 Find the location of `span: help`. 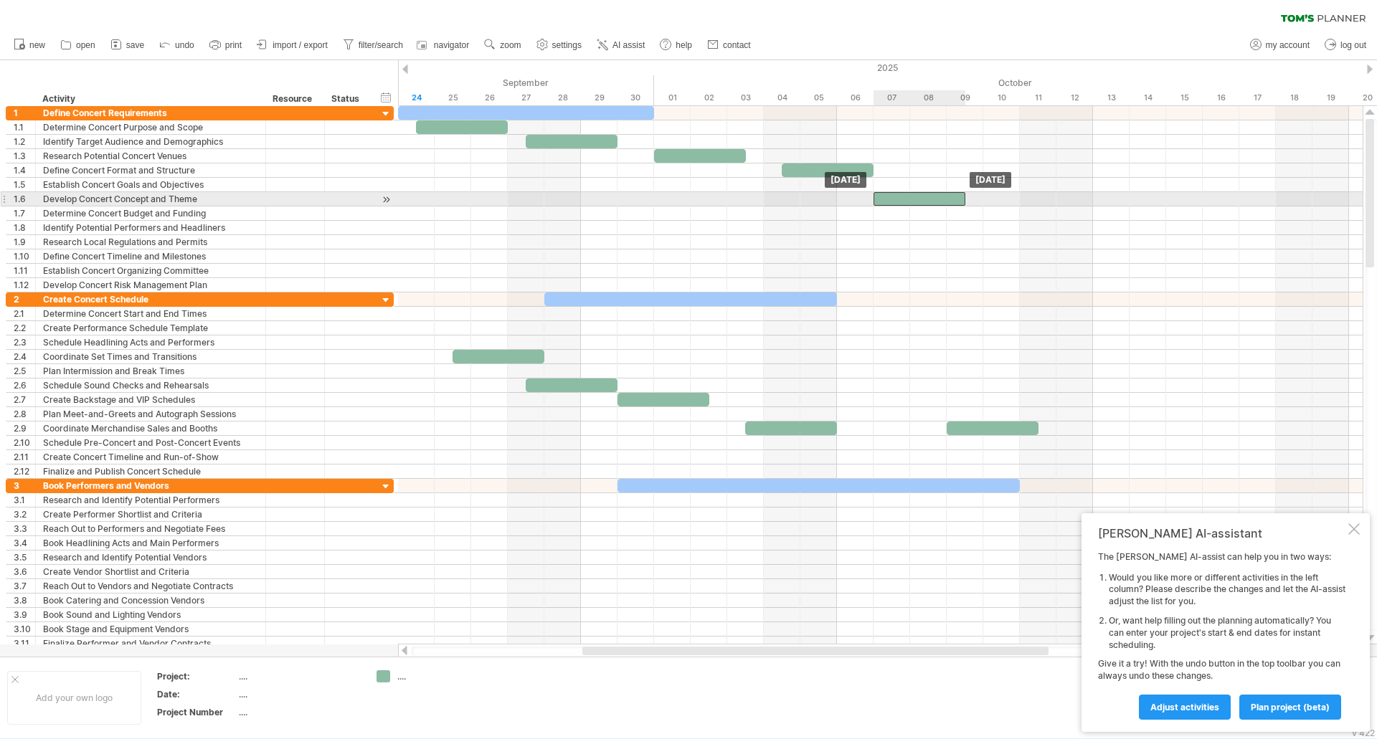

span: help is located at coordinates (683, 45).